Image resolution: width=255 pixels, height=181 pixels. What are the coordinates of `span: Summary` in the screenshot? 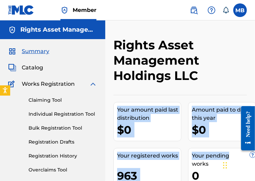 It's located at (35, 51).